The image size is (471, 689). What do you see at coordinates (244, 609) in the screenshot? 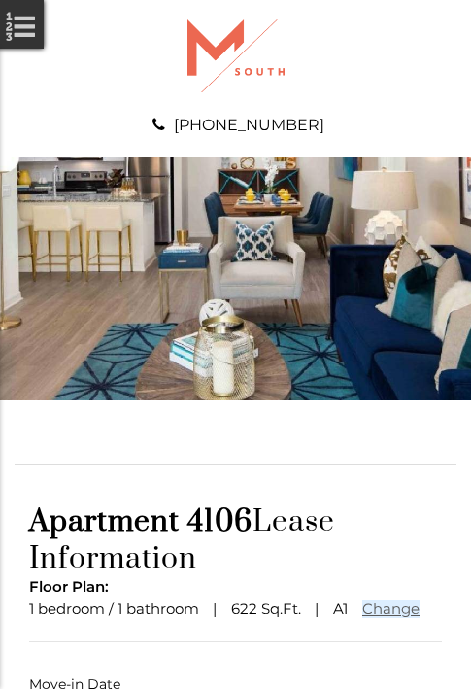
I see `span: 622` at bounding box center [244, 609].